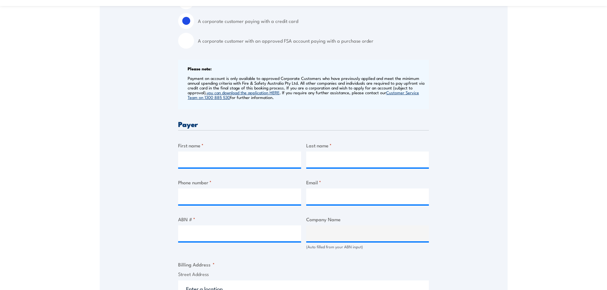 This screenshot has width=607, height=290. Describe the element at coordinates (368, 247) in the screenshot. I see `div: (Auto filled from your ABN input)` at that location.